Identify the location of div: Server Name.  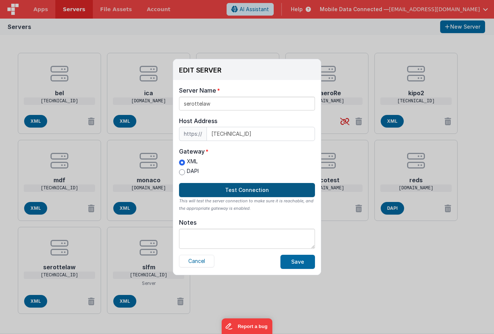
(198, 90).